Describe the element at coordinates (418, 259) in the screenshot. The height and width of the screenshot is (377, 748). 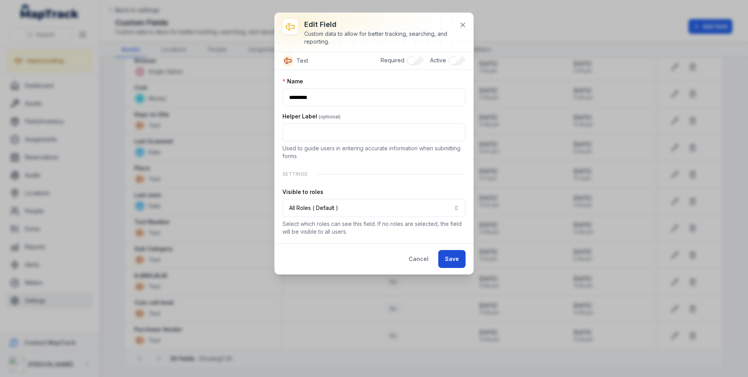
I see `button: Cancel` at that location.